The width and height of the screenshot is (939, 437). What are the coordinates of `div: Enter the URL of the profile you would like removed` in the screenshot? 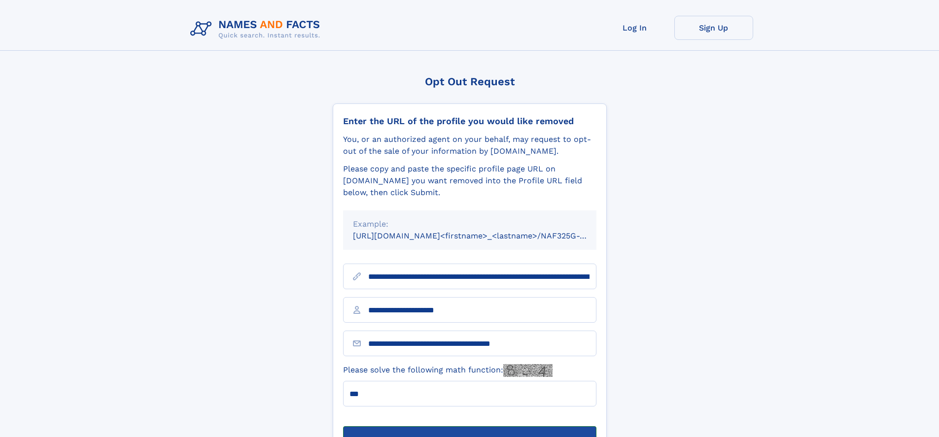 It's located at (470, 121).